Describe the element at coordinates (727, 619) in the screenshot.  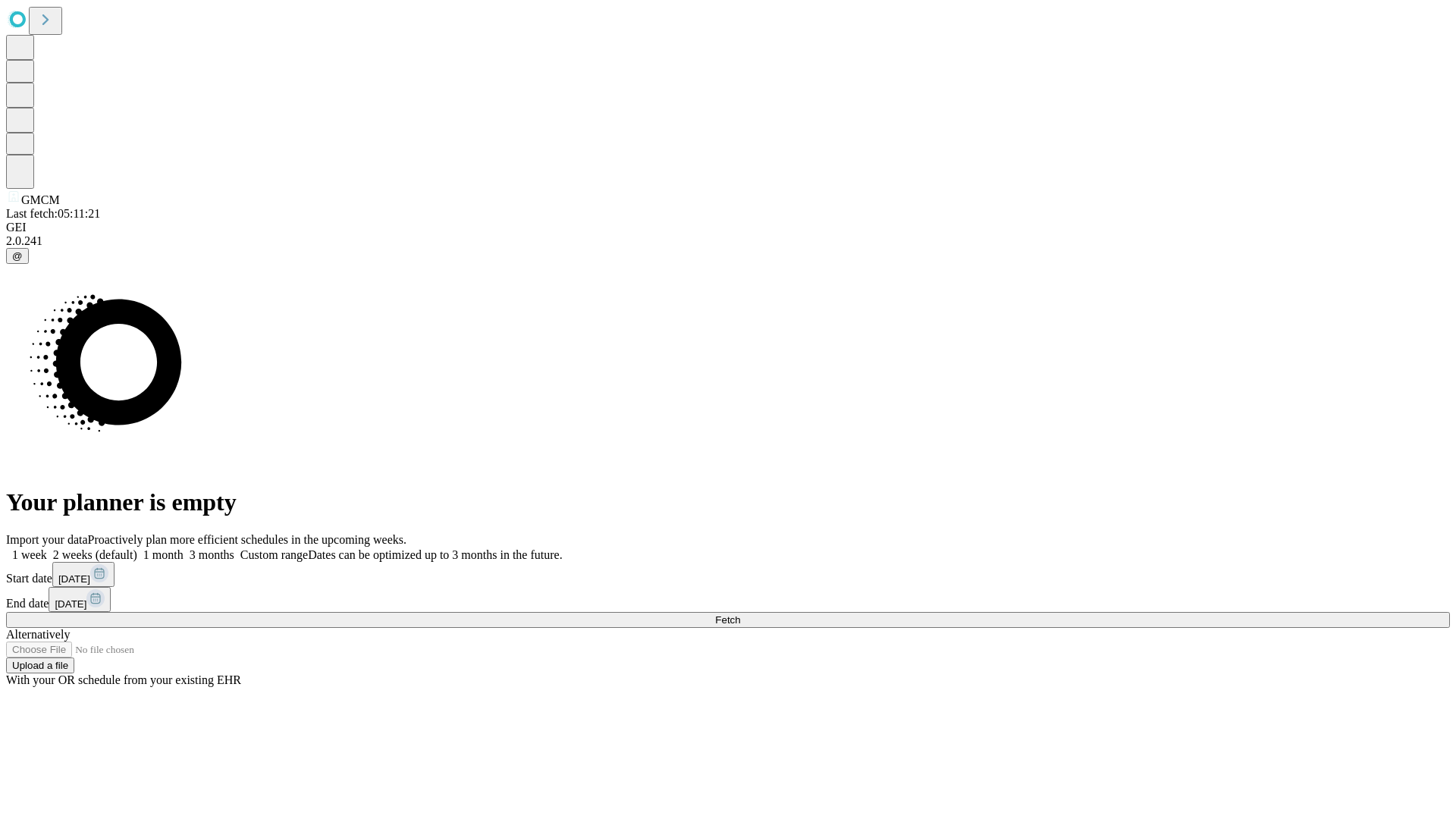
I see `span: Fetch` at that location.